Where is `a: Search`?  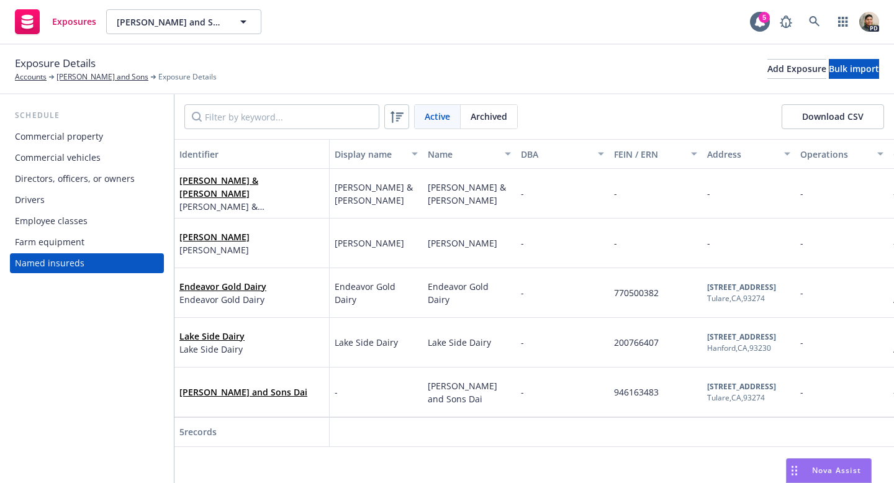
a: Search is located at coordinates (814, 22).